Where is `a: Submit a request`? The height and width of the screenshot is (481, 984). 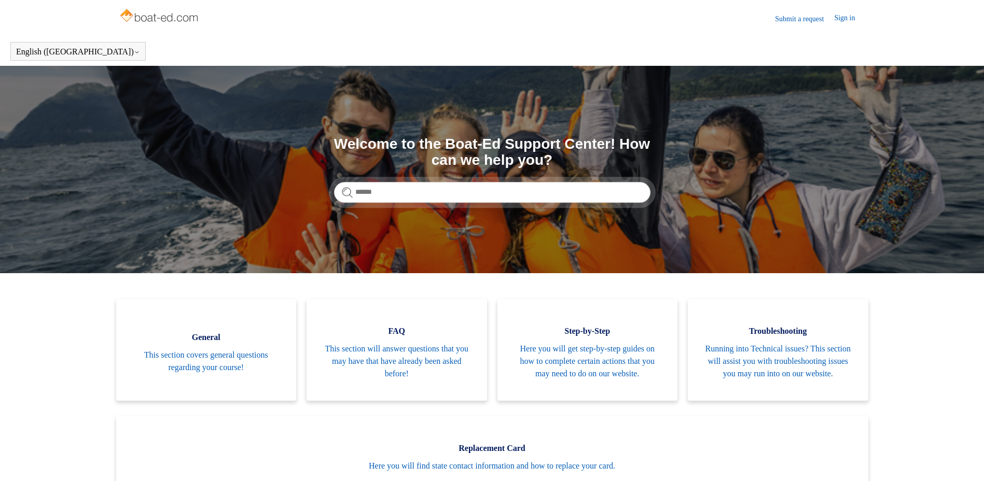 a: Submit a request is located at coordinates (804, 19).